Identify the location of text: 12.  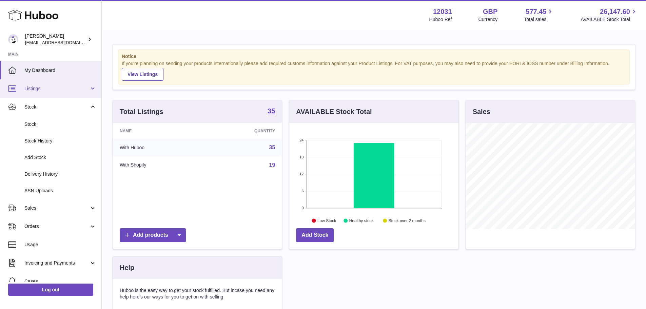
(302, 174).